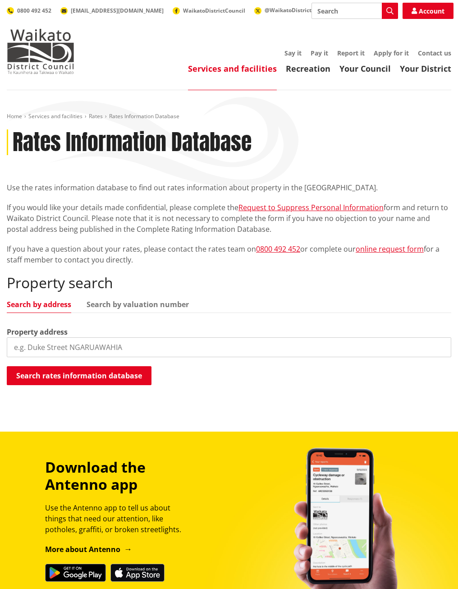 Image resolution: width=458 pixels, height=589 pixels. Describe the element at coordinates (308, 69) in the screenshot. I see `a: Recreation` at that location.